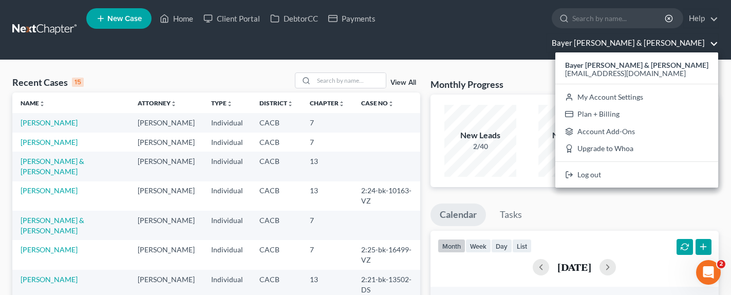 This screenshot has width=731, height=295. I want to click on a: My Account Settings, so click(636, 97).